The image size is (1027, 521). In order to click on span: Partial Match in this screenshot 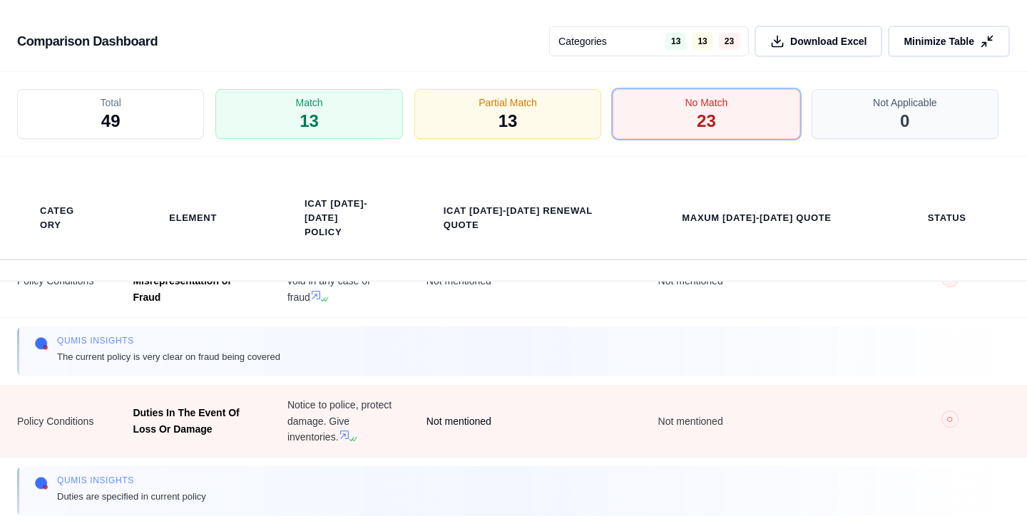, I will do `click(508, 103)`.